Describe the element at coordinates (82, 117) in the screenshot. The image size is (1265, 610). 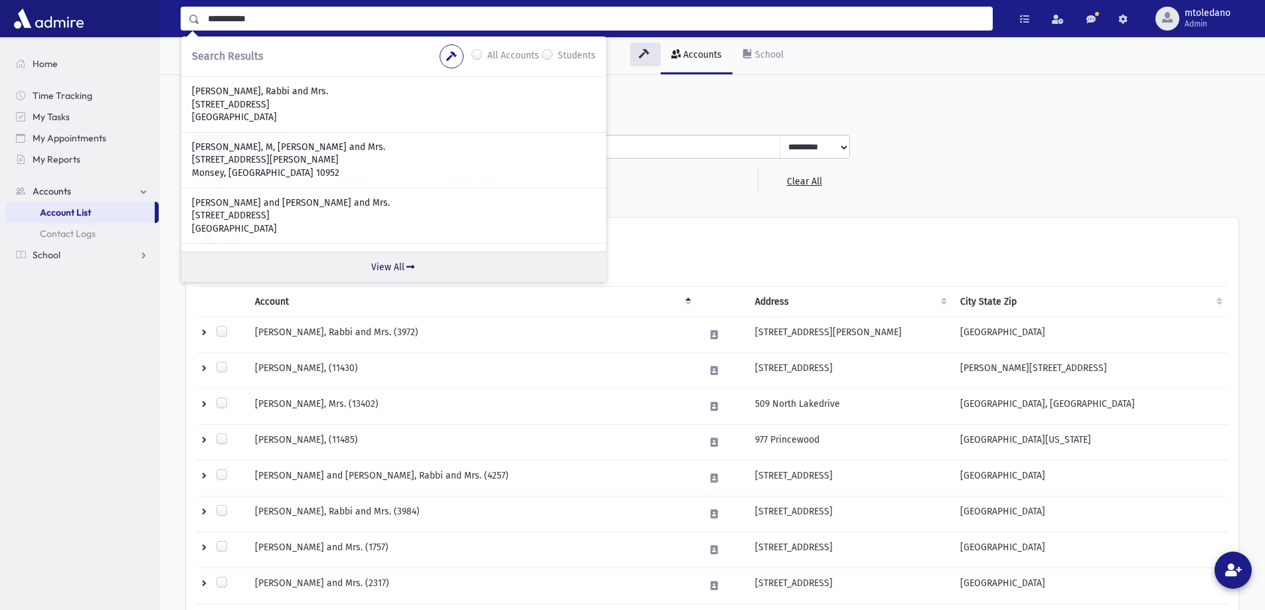
I see `a: My Tasks` at that location.